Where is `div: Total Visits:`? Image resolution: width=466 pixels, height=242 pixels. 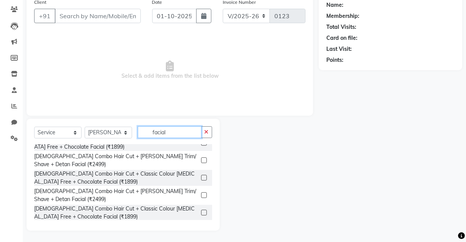
div: Total Visits: is located at coordinates (341, 27).